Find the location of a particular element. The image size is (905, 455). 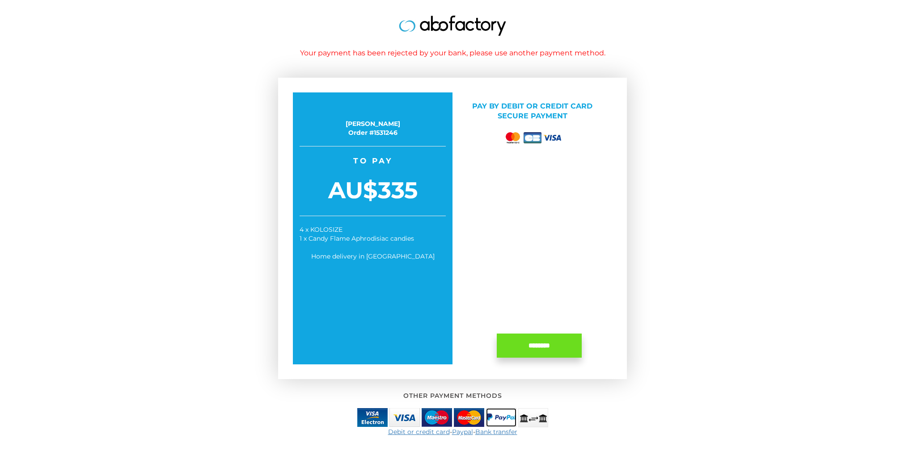

img: mastercard.jpg is located at coordinates (469, 418).